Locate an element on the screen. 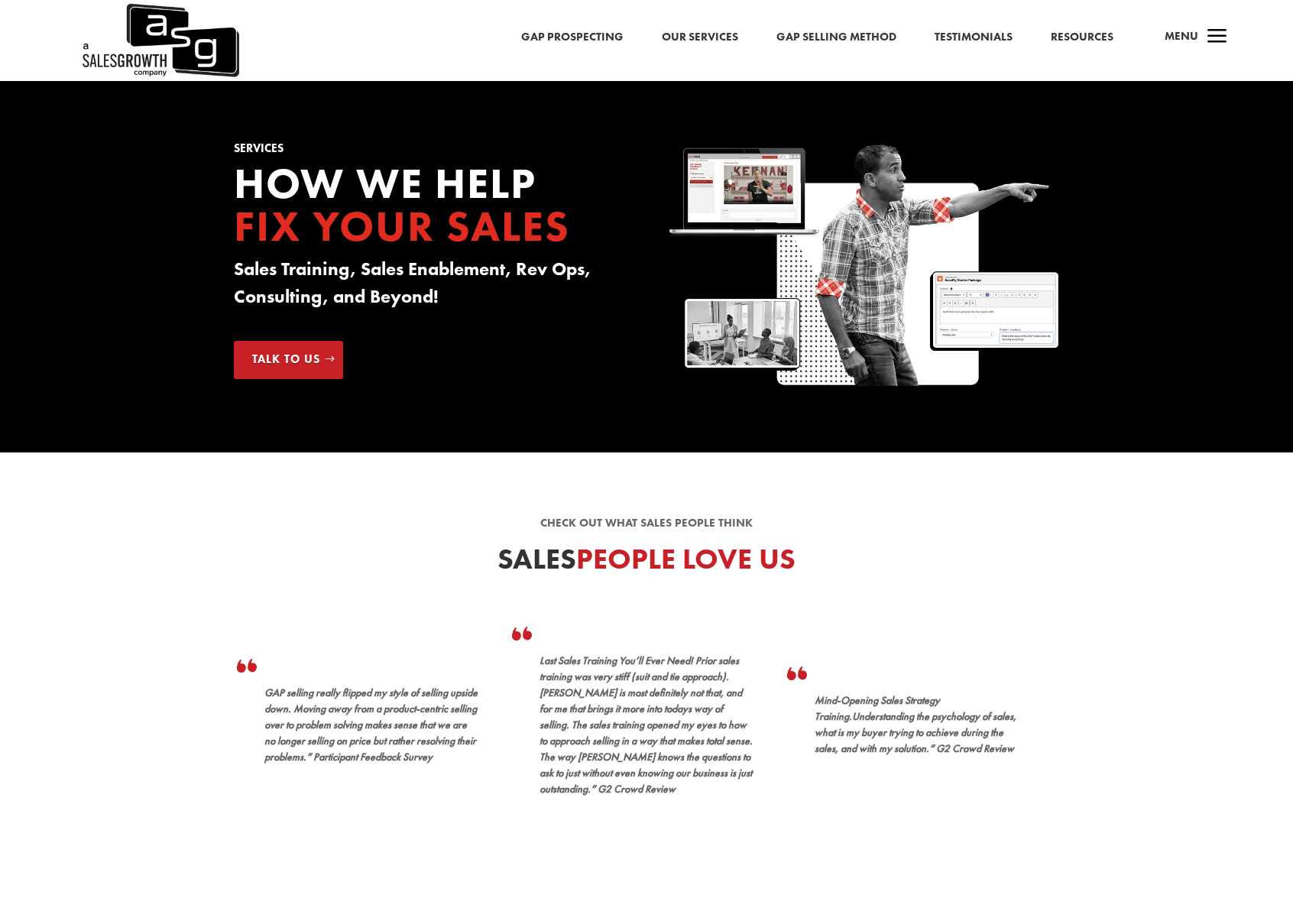 This screenshot has height=924, width=1293. h2: How we Help is located at coordinates (428, 209).